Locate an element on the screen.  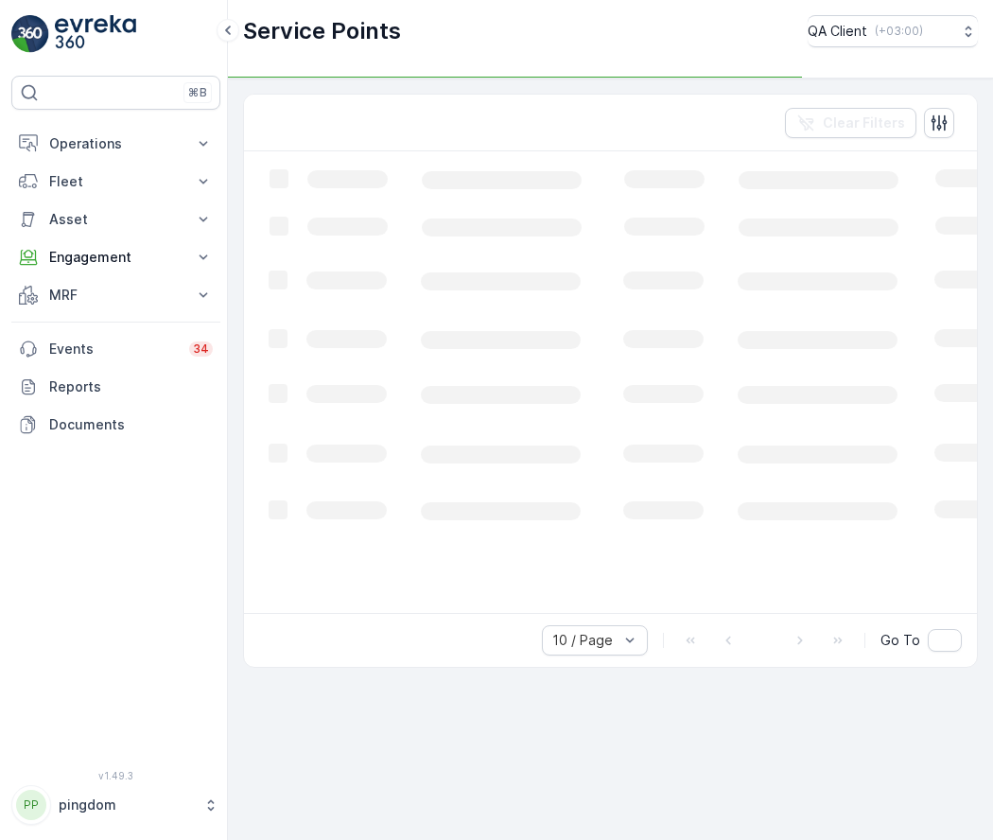
p: QA Client is located at coordinates (837, 31).